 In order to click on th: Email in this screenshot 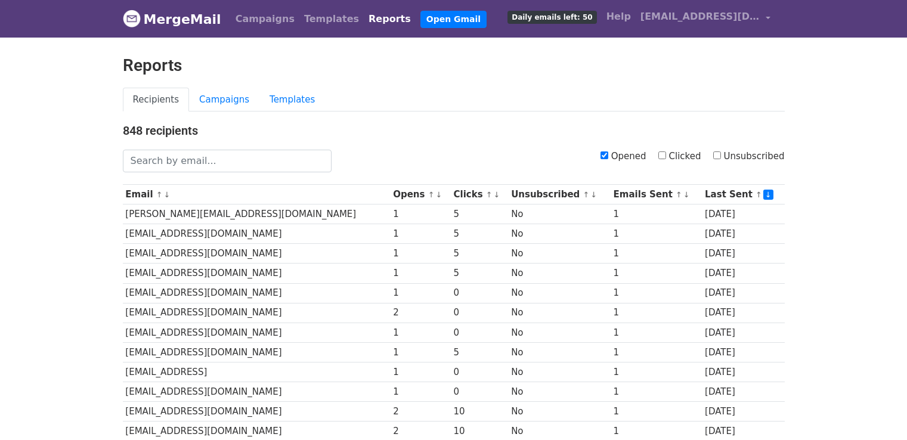, I will do `click(257, 194)`.